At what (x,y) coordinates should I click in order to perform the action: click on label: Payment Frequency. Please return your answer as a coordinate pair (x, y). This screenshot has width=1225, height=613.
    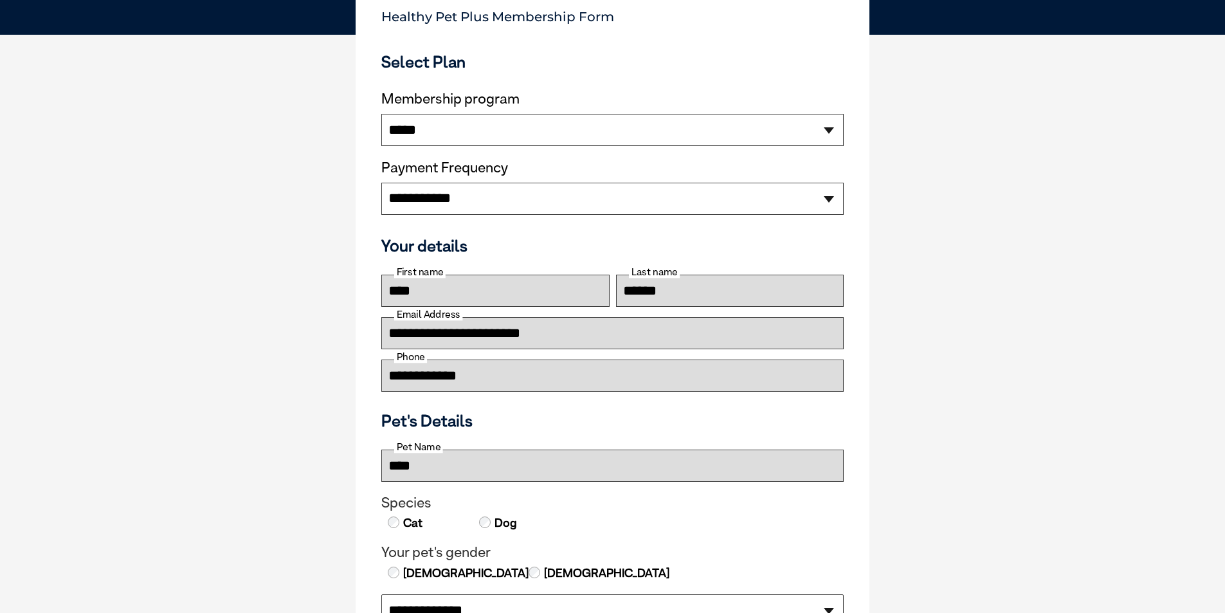
    Looking at the image, I should click on (444, 168).